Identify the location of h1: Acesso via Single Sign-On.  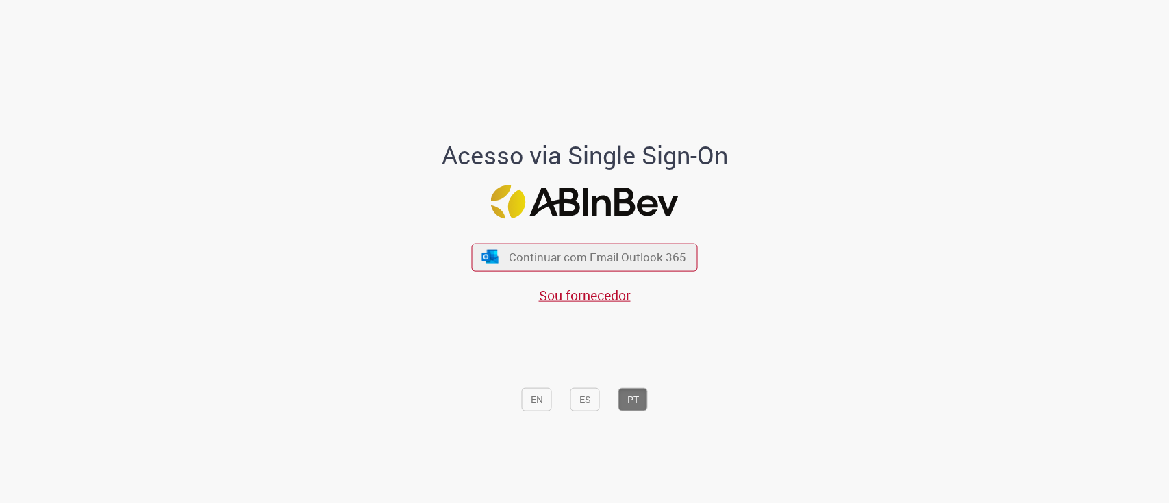
(584, 155).